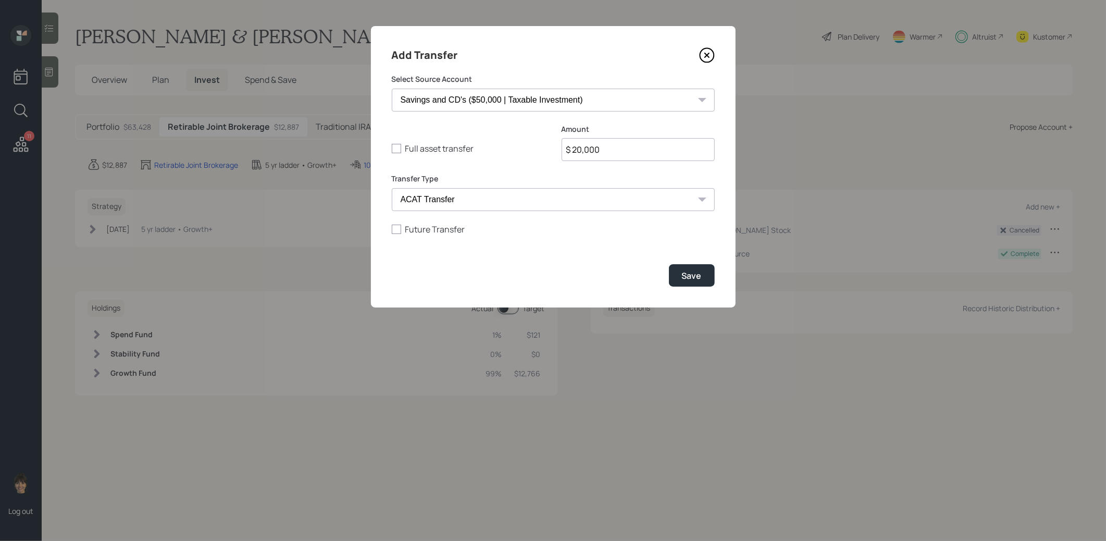 This screenshot has height=541, width=1106. I want to click on label: Amount, so click(638, 129).